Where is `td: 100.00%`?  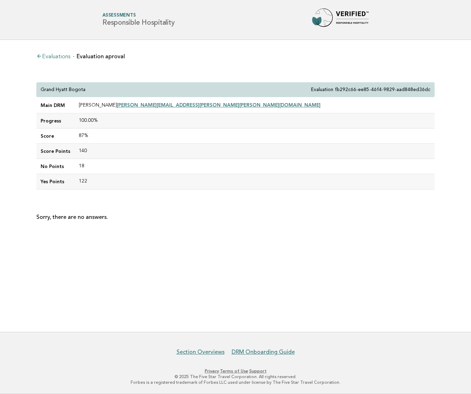
td: 100.00% is located at coordinates (255, 121).